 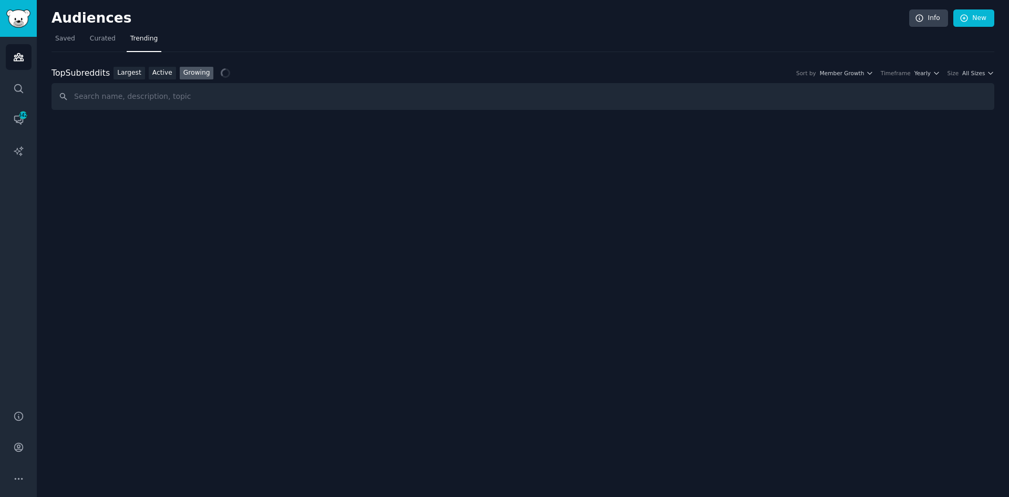 What do you see at coordinates (929, 18) in the screenshot?
I see `a: Info` at bounding box center [929, 18].